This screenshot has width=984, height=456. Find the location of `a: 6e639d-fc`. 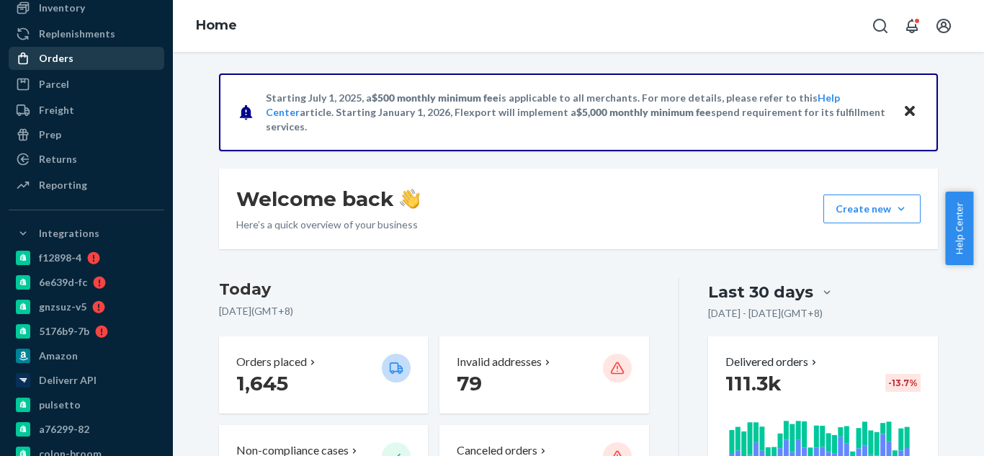

a: 6e639d-fc is located at coordinates (86, 282).